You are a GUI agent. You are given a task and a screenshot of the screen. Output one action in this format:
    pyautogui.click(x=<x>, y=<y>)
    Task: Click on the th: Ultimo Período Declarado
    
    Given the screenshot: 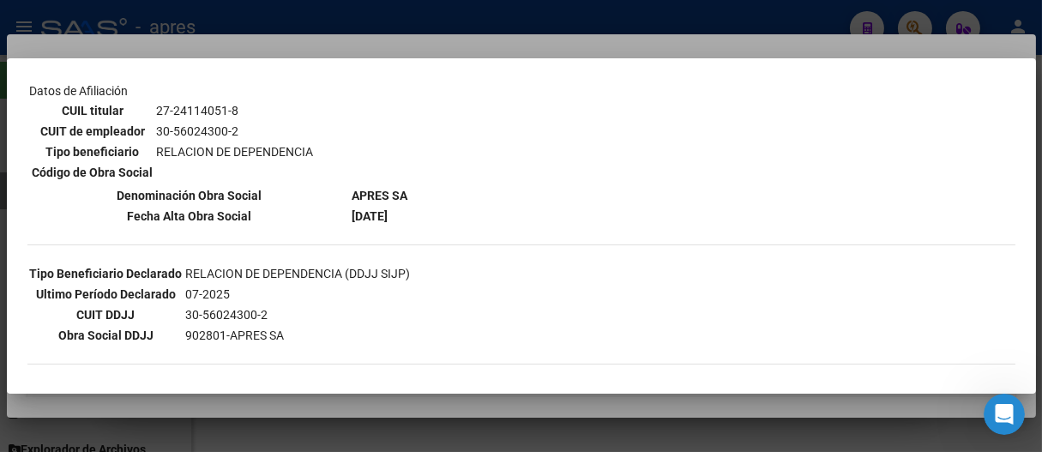 What is the action you would take?
    pyautogui.click(x=106, y=294)
    